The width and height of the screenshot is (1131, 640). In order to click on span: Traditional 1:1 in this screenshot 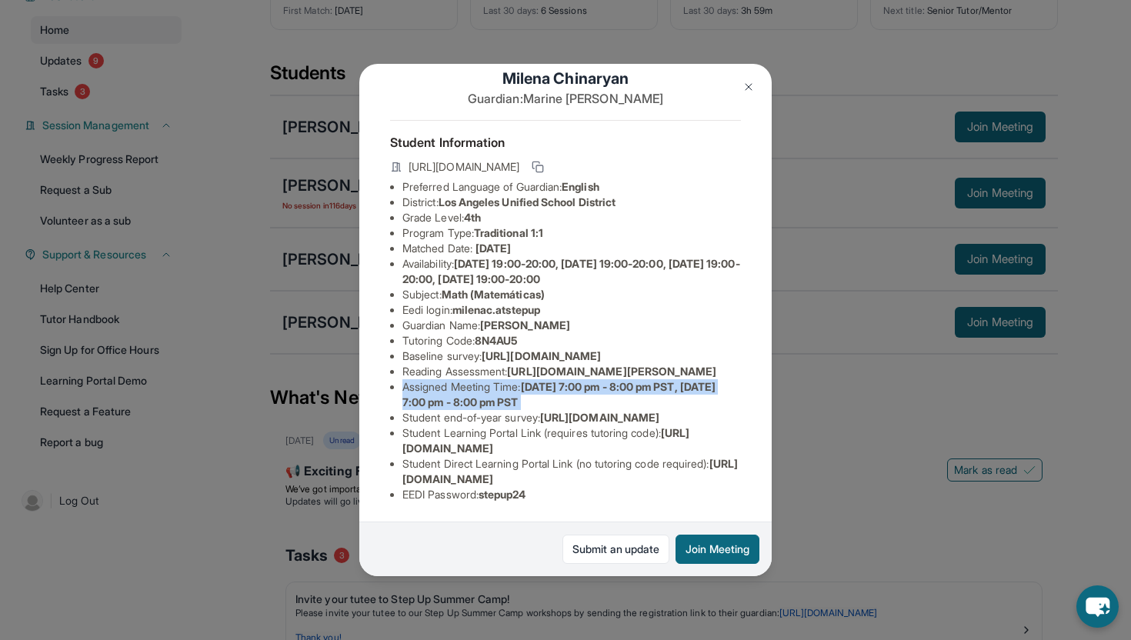, I will do `click(508, 232)`.